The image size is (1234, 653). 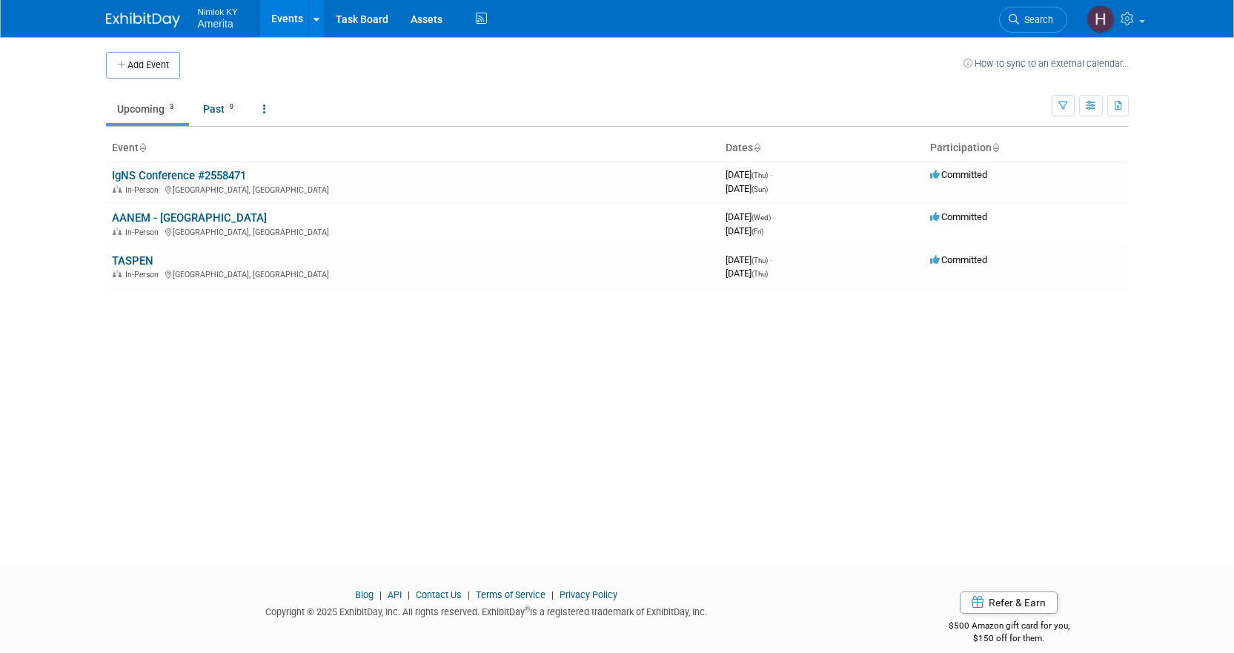 I want to click on a: Refer & Earn, so click(x=1008, y=602).